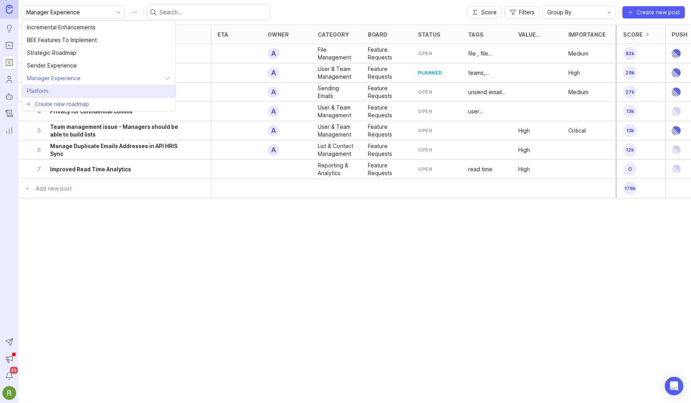 This screenshot has width=691, height=403. What do you see at coordinates (487, 73) in the screenshot?
I see `p: teams, templates, user permissions` at bounding box center [487, 73].